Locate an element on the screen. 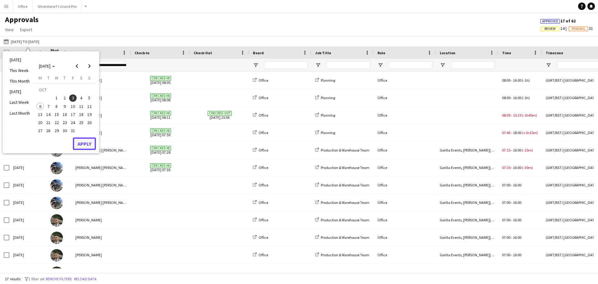 The image size is (598, 284). span: Pending is located at coordinates (578, 29).